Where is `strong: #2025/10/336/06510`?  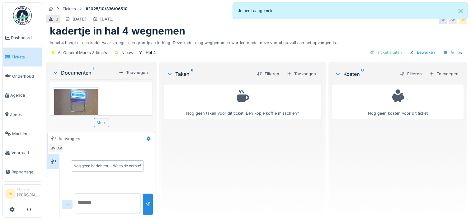 strong: #2025/10/336/06510 is located at coordinates (106, 9).